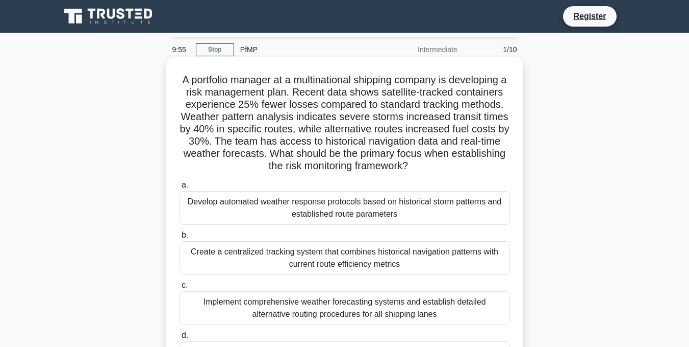 This screenshot has width=689, height=347. What do you see at coordinates (494, 50) in the screenshot?
I see `div: 1/10` at bounding box center [494, 50].